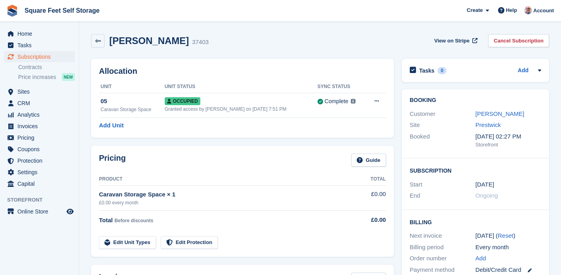  I want to click on span: Settings, so click(41, 172).